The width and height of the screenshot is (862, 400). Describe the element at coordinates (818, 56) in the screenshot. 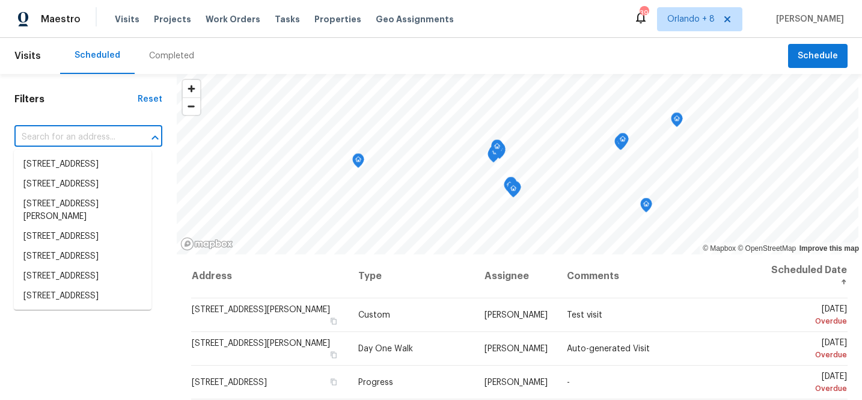

I see `span: Schedule` at that location.